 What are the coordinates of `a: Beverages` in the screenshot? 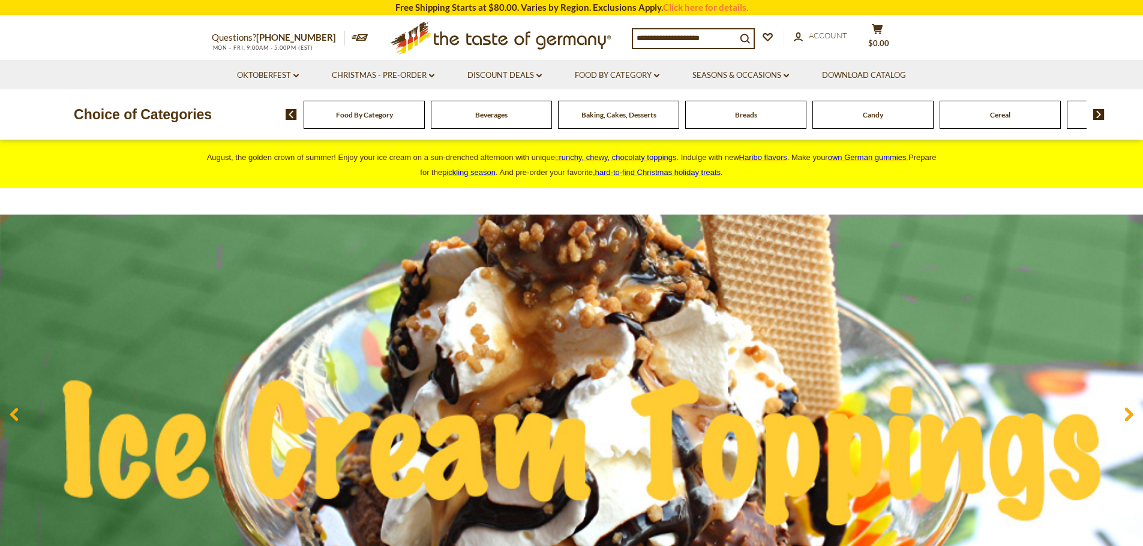 It's located at (491, 115).